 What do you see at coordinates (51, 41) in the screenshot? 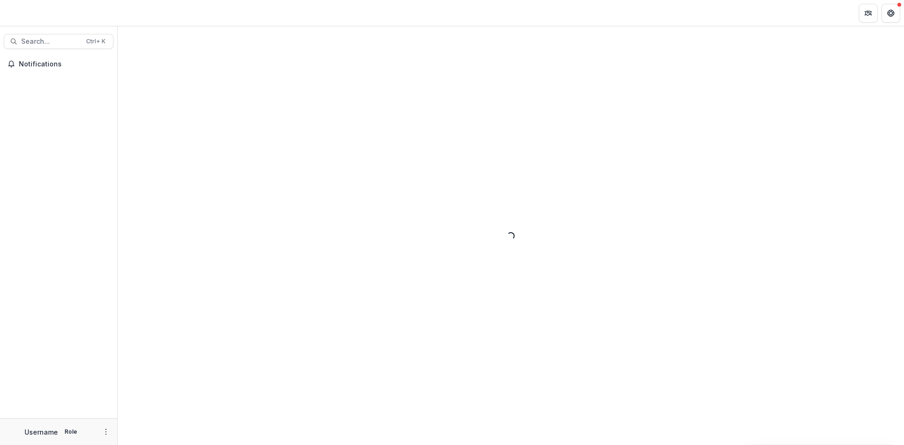
I see `span: Search...` at bounding box center [51, 41].